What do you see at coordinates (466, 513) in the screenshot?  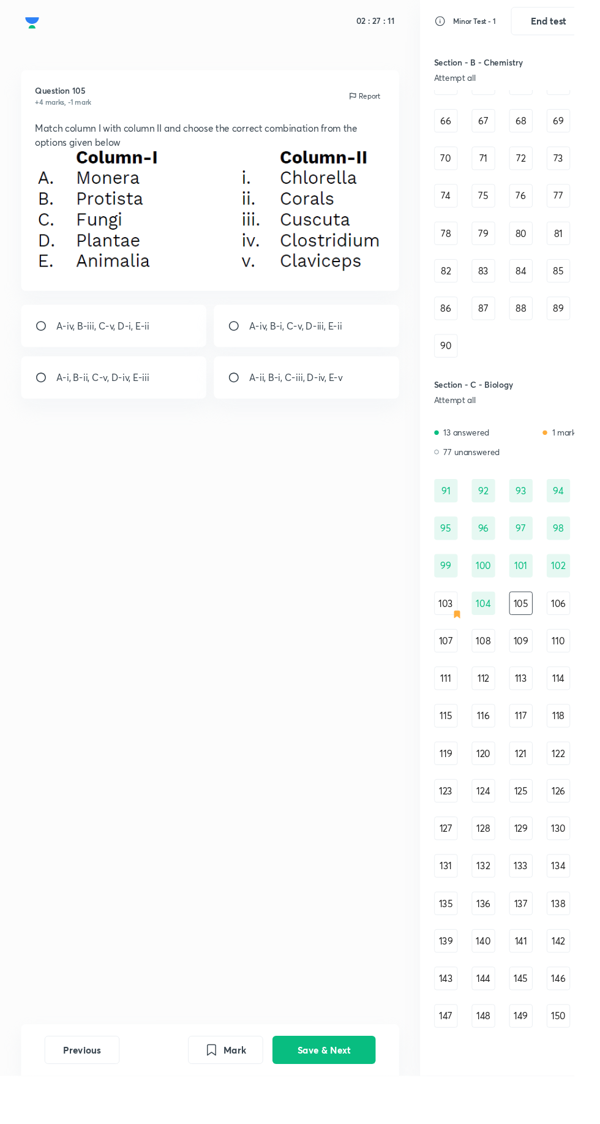 I see `div: 91` at bounding box center [466, 513].